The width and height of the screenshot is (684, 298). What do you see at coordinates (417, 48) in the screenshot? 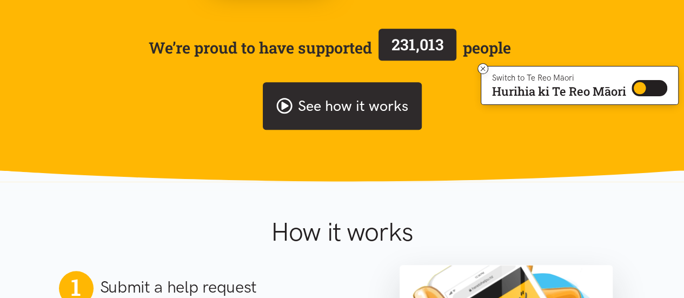
I see `a: 231,013` at bounding box center [417, 48].